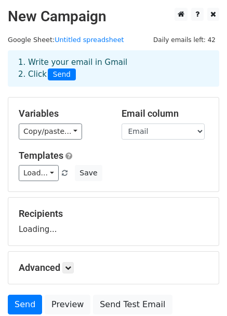 The width and height of the screenshot is (227, 316). Describe the element at coordinates (132, 305) in the screenshot. I see `a: Send Test Email` at that location.